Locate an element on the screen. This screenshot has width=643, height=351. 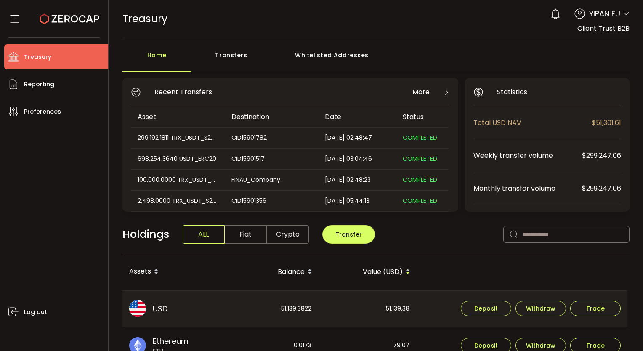
span: Log out is located at coordinates (35, 312).